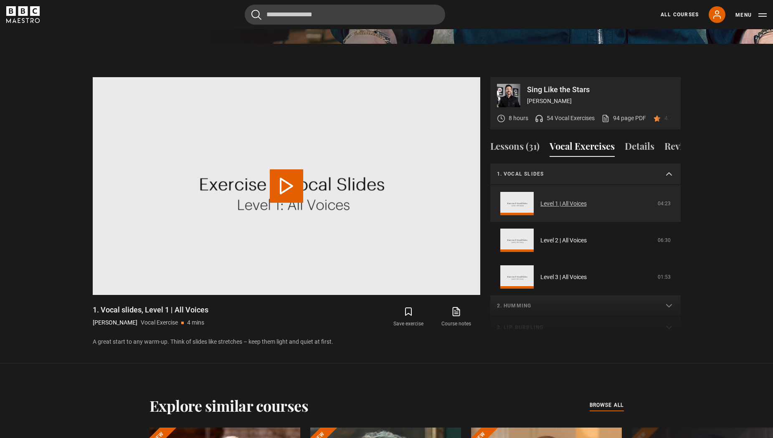 This screenshot has width=773, height=438. What do you see at coordinates (456, 317) in the screenshot?
I see `a: Course notes` at bounding box center [456, 317].